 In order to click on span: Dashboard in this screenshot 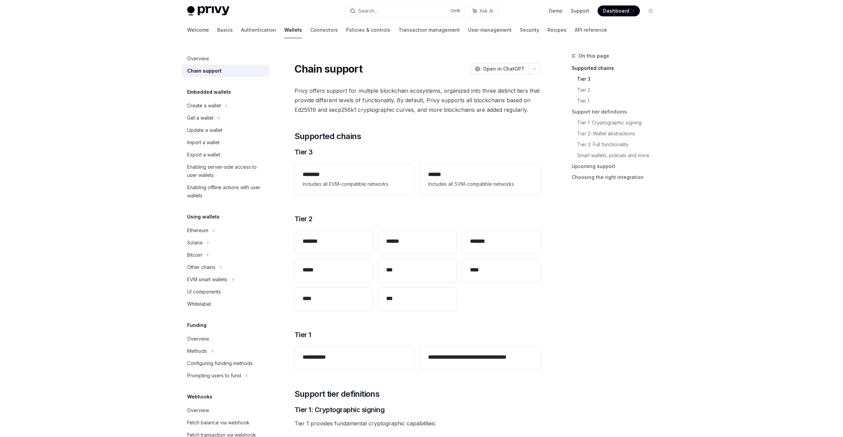, I will do `click(616, 11)`.